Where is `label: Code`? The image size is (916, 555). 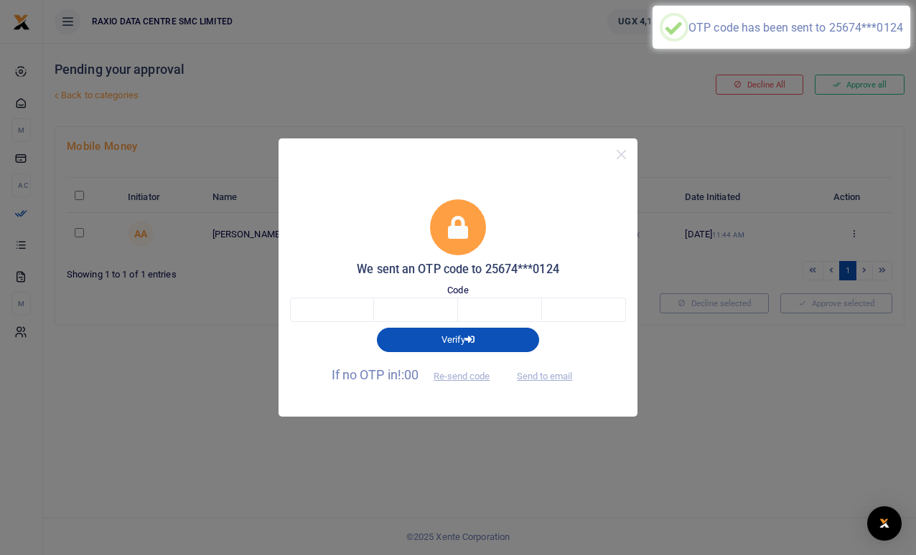
label: Code is located at coordinates (457, 291).